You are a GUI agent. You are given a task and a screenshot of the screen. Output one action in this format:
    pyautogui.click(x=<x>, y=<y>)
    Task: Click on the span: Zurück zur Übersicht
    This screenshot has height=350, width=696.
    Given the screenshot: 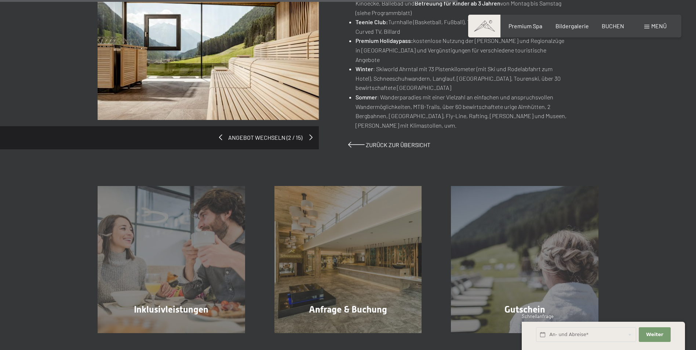 What is the action you would take?
    pyautogui.click(x=398, y=145)
    